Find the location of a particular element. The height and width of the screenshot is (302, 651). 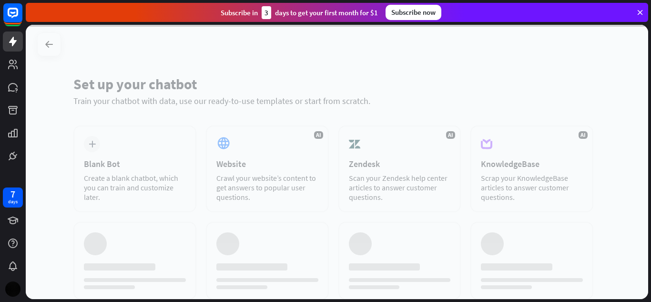

a: 7 days is located at coordinates (13, 197).